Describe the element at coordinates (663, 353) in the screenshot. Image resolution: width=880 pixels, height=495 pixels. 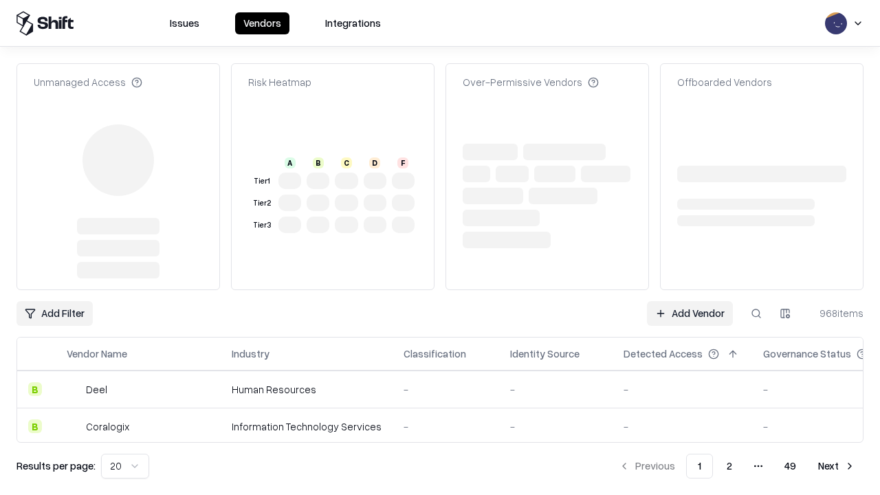
I see `div: Detected Access` at that location.